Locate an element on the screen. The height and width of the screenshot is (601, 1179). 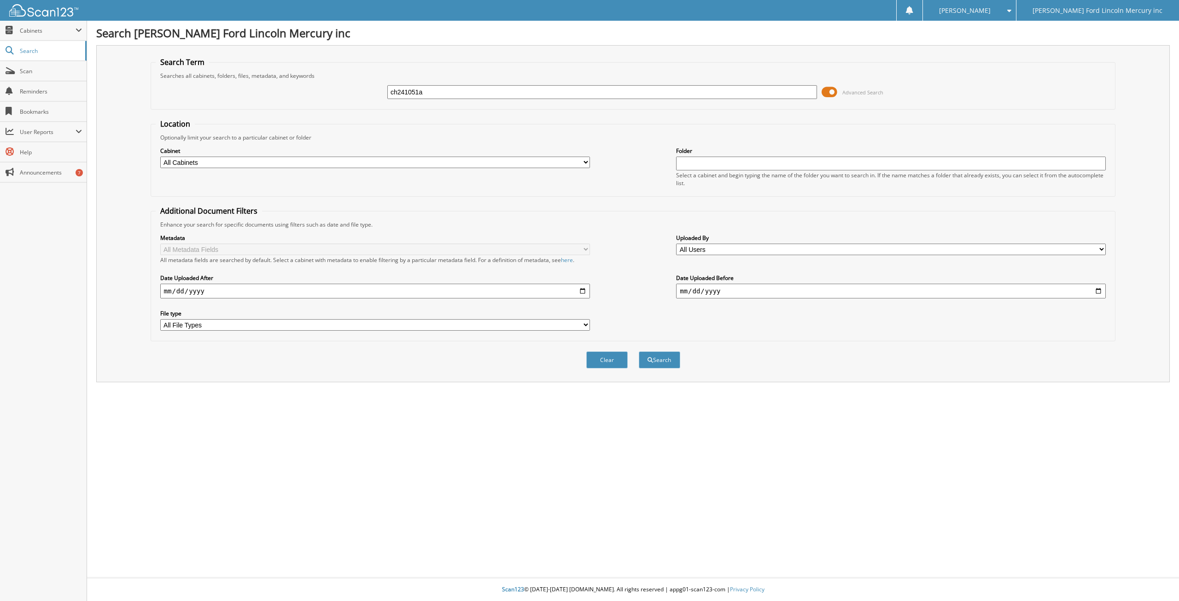
span: Bookmarks is located at coordinates (51, 111).